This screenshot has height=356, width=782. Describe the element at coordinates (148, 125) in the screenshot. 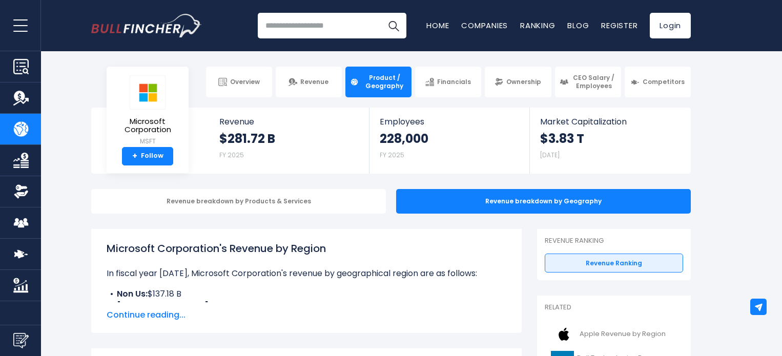

I see `span: Microsoft Corporation` at that location.